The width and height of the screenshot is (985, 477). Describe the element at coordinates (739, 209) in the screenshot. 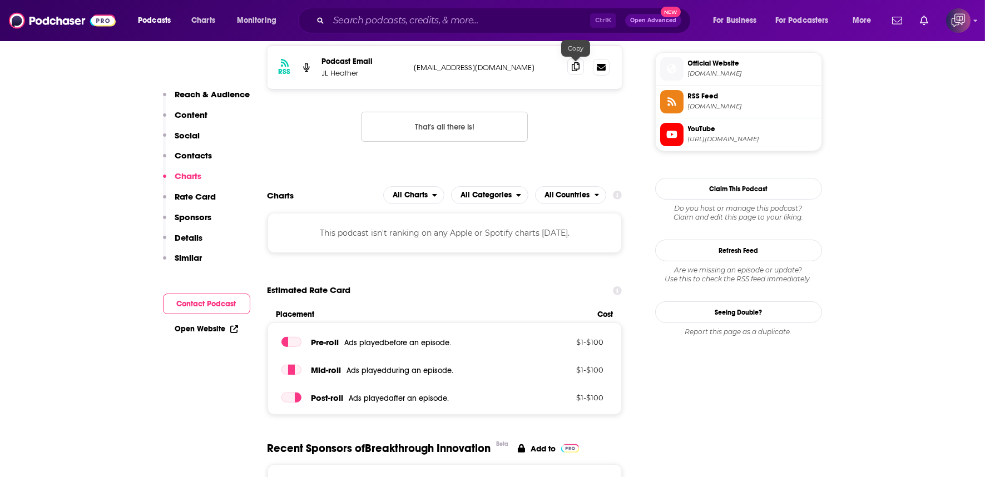

I see `span: Do you host or manage this podcast?` at that location.